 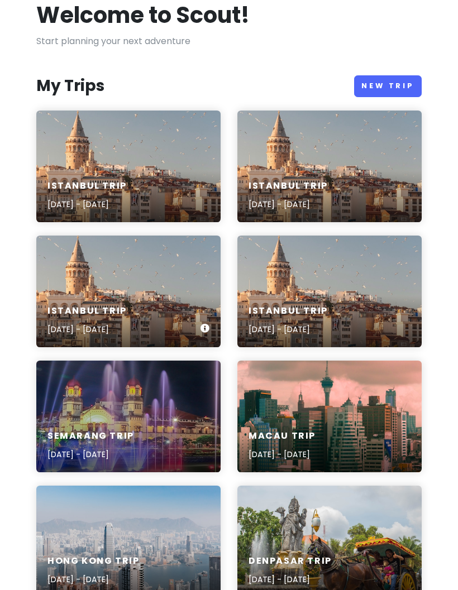 What do you see at coordinates (229, 41) in the screenshot?
I see `p: Start planning your next adventure` at bounding box center [229, 41].